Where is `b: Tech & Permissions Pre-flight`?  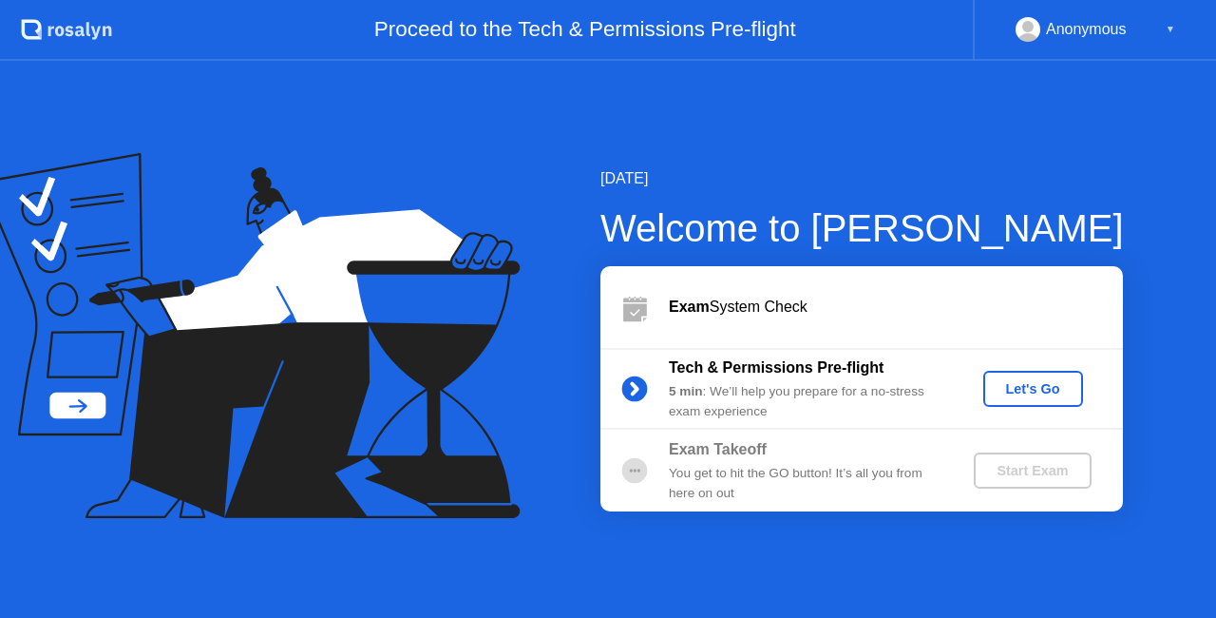 b: Tech & Permissions Pre-flight is located at coordinates (776, 367).